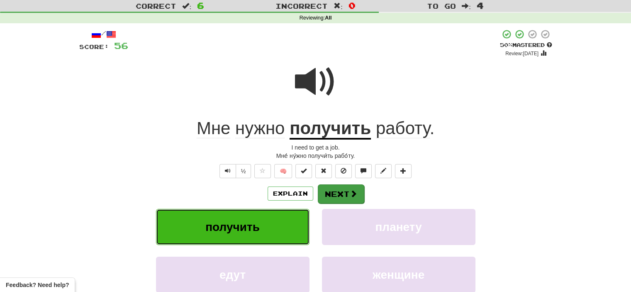  Describe the element at coordinates (121, 45) in the screenshot. I see `span: 56` at that location.